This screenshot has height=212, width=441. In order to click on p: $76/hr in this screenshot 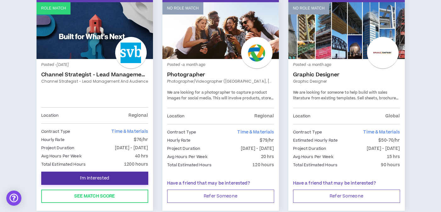, I will do `click(141, 140)`.